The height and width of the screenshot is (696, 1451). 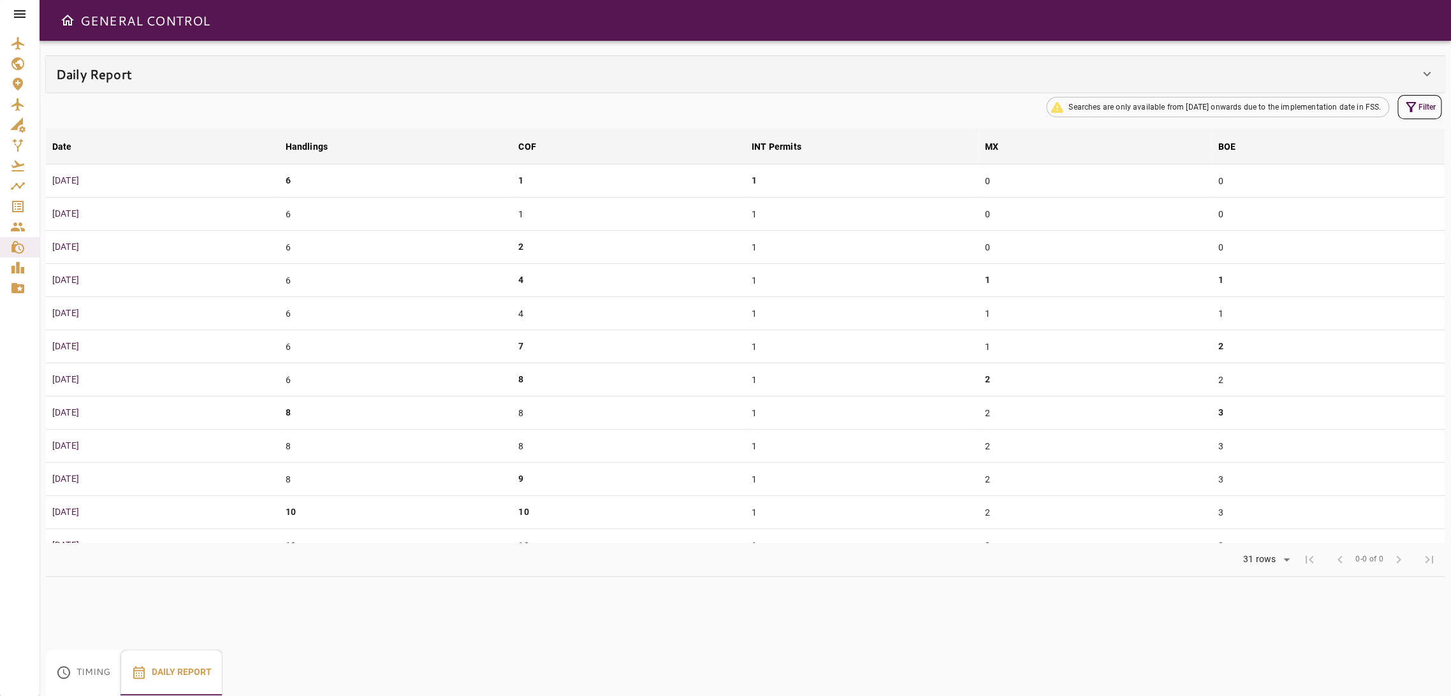 What do you see at coordinates (1220, 412) in the screenshot?
I see `p: 3` at bounding box center [1220, 412].